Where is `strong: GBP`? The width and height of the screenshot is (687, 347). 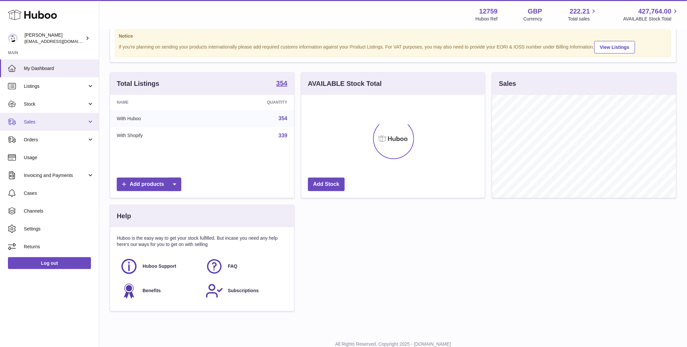
strong: GBP is located at coordinates (535, 11).